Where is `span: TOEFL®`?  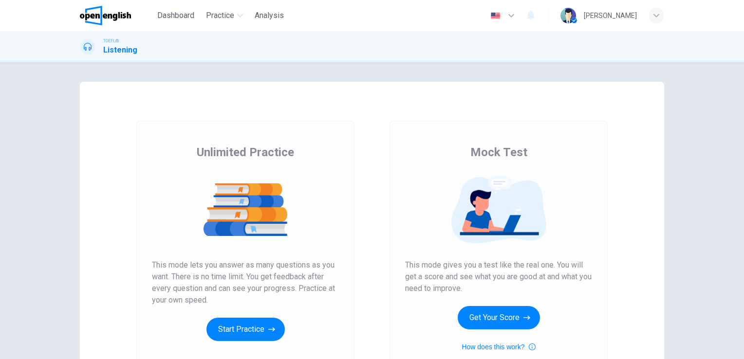 span: TOEFL® is located at coordinates (111, 41).